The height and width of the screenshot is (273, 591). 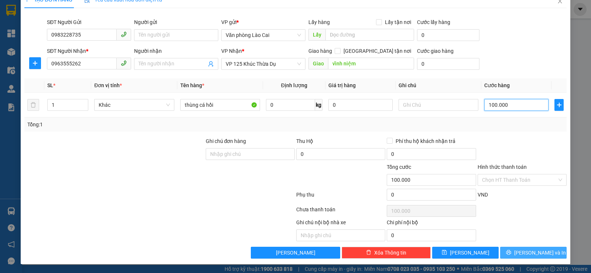 What do you see at coordinates (448, 64) in the screenshot?
I see `input: Cước giao hàng` at bounding box center [448, 64].